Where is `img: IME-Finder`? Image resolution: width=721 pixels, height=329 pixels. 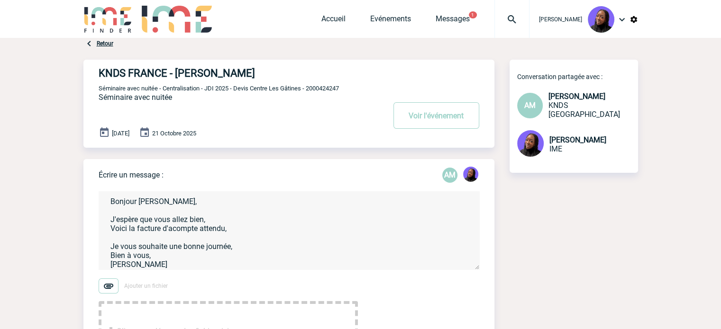
img: IME-Finder is located at coordinates (108, 19).